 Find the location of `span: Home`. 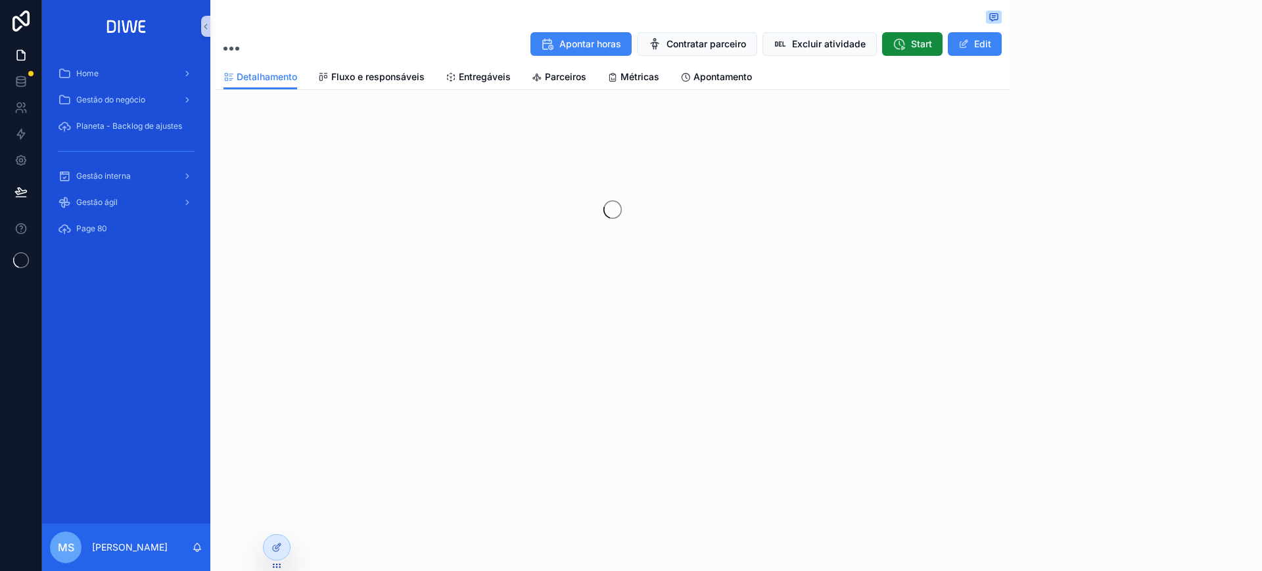

span: Home is located at coordinates (87, 74).